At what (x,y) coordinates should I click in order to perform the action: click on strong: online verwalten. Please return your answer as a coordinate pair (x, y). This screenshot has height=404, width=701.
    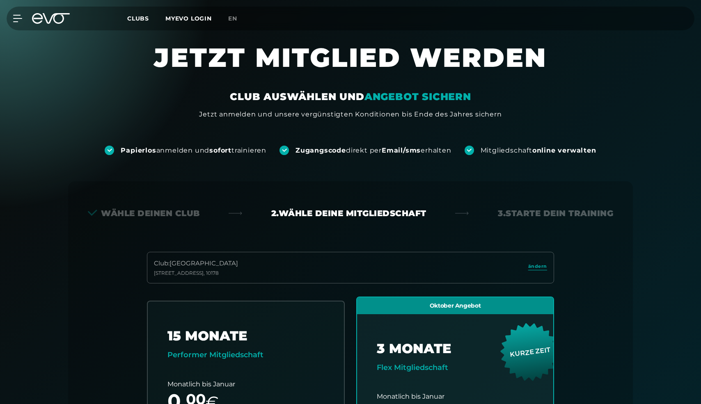
    Looking at the image, I should click on (565, 150).